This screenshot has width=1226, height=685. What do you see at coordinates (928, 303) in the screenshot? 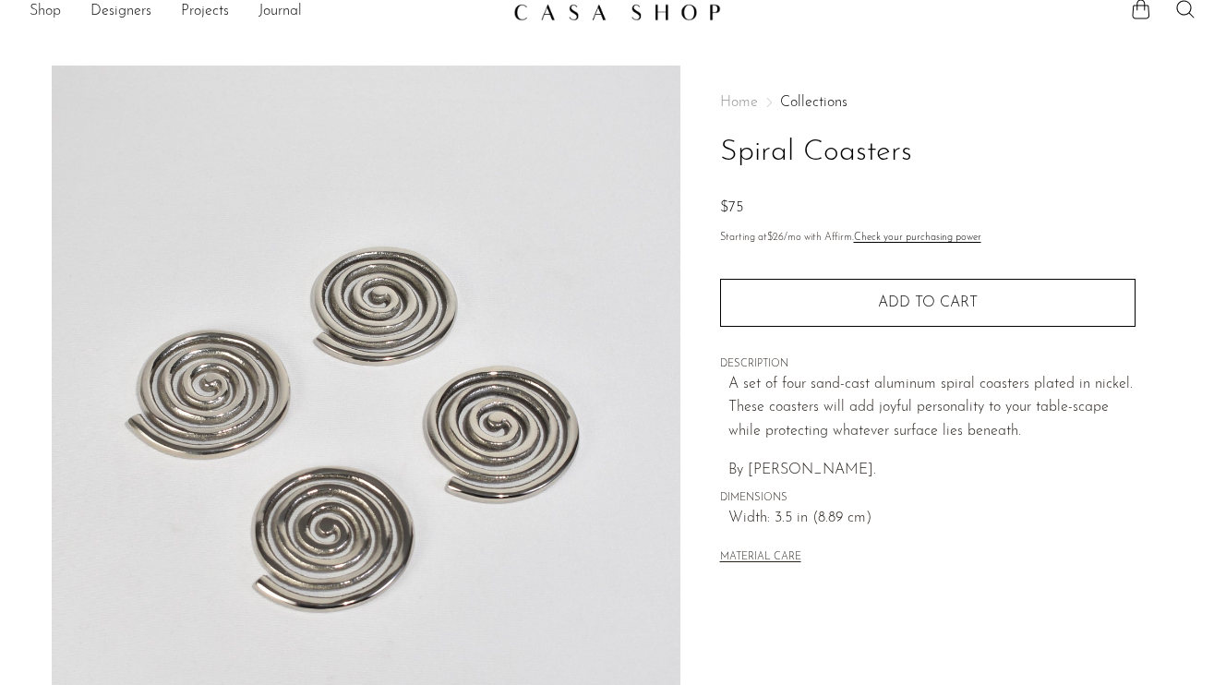
I see `button: Add to cart` at bounding box center [928, 303].